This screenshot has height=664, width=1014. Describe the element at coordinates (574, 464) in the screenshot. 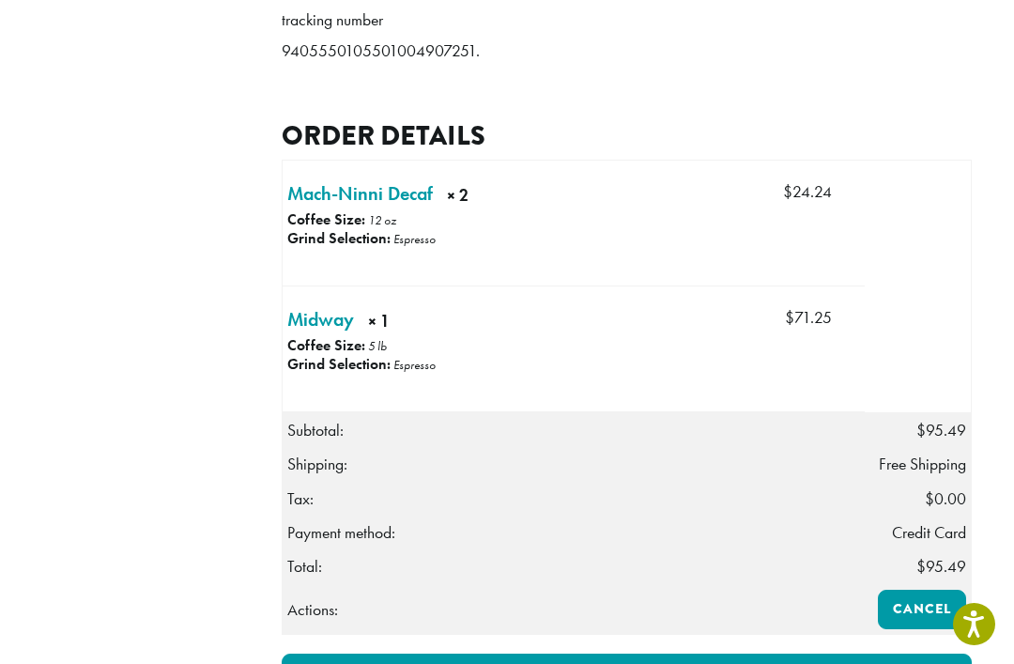

I see `th: Shipping:` at that location.